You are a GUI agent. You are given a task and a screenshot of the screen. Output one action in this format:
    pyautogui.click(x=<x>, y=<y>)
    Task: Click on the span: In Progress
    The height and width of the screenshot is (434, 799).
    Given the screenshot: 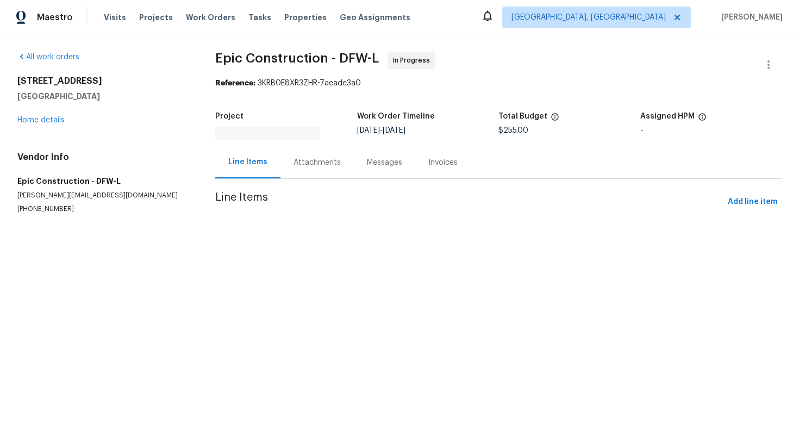 What is the action you would take?
    pyautogui.click(x=414, y=60)
    